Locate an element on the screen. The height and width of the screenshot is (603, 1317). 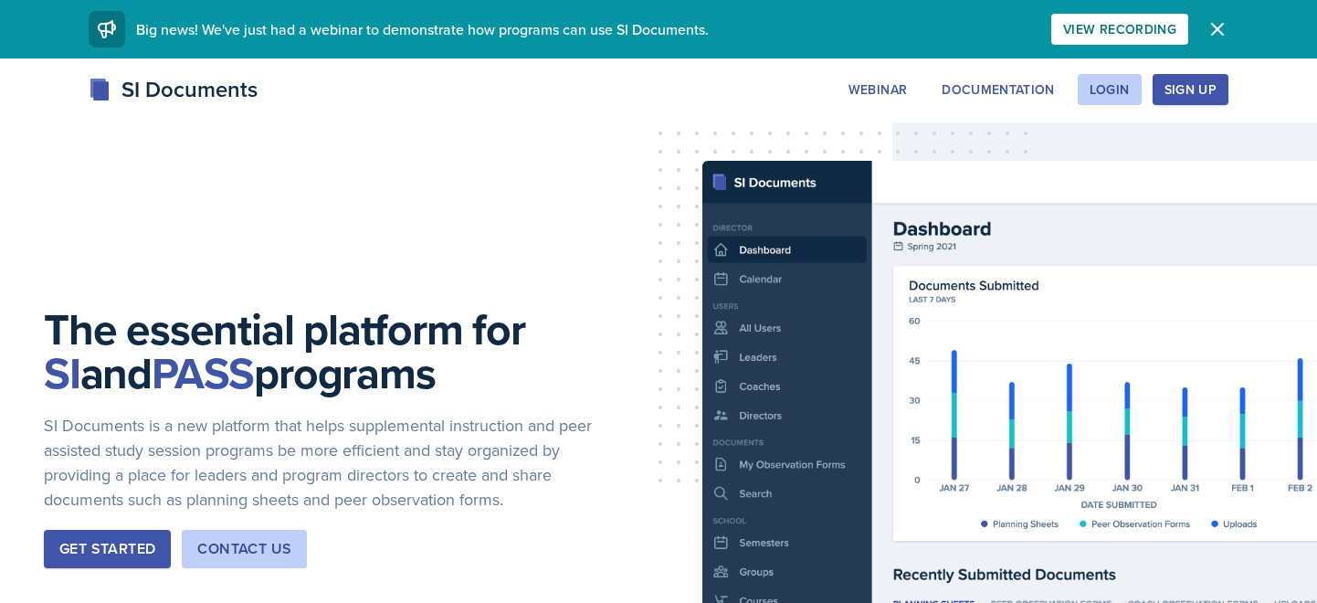
button: Get Started is located at coordinates (107, 549).